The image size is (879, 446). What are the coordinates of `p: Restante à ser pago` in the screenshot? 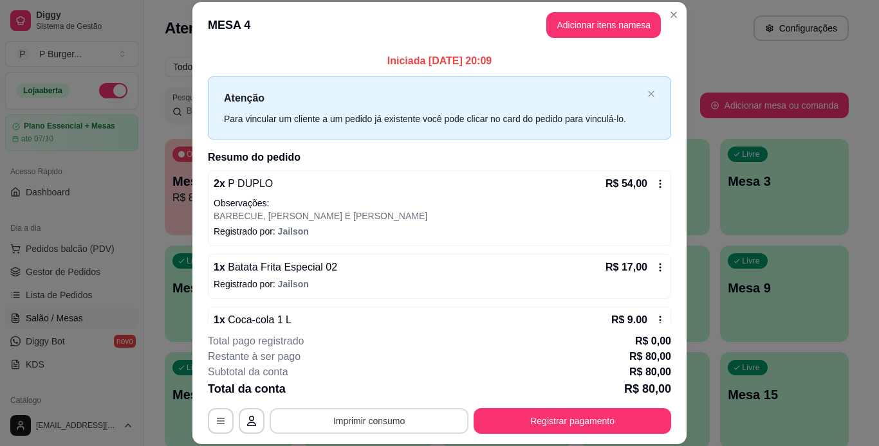 It's located at (254, 357).